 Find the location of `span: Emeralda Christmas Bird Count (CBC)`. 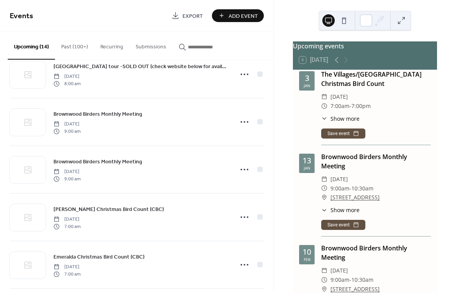

span: Emeralda Christmas Bird Count (CBC) is located at coordinates (99, 257).